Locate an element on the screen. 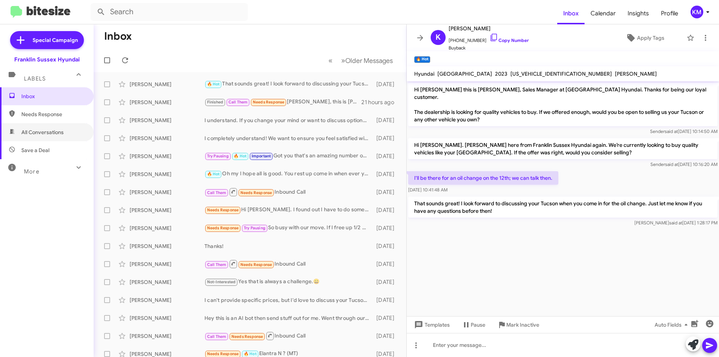 This screenshot has height=357, width=719. button: Apply Tags is located at coordinates (644, 38).